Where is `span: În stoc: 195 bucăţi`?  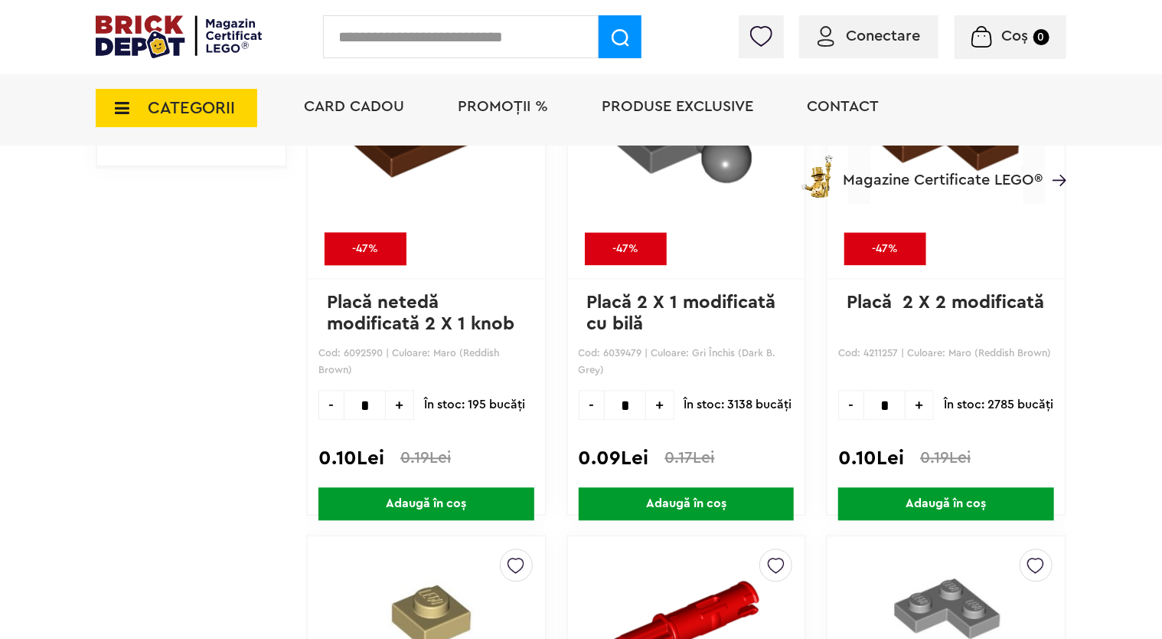 span: În stoc: 195 bucăţi is located at coordinates (475, 404).